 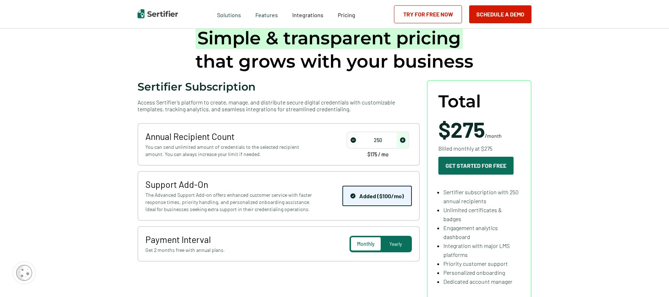 What do you see at coordinates (229, 14) in the screenshot?
I see `span: Solutions` at bounding box center [229, 14].